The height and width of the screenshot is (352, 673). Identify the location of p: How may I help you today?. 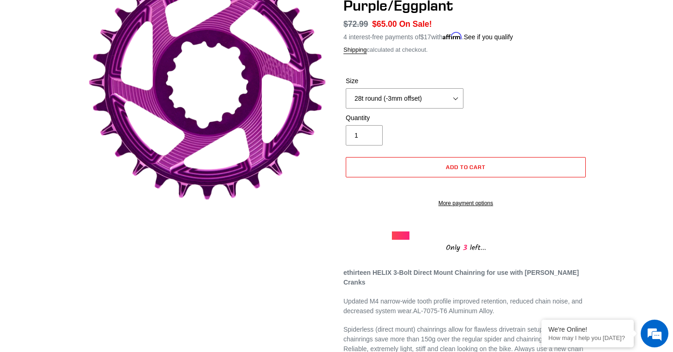
(588, 338).